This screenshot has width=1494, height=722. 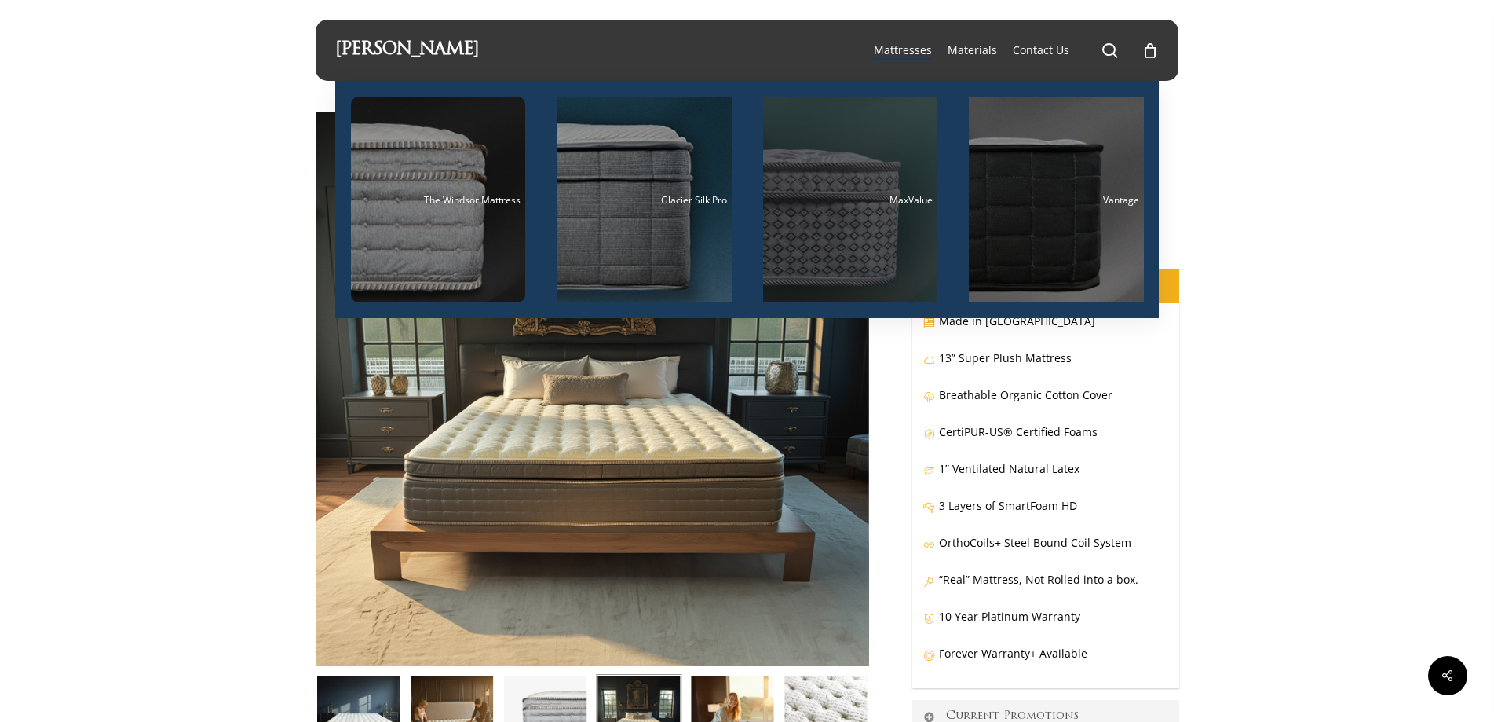 What do you see at coordinates (1041, 49) in the screenshot?
I see `span: Contact Us` at bounding box center [1041, 49].